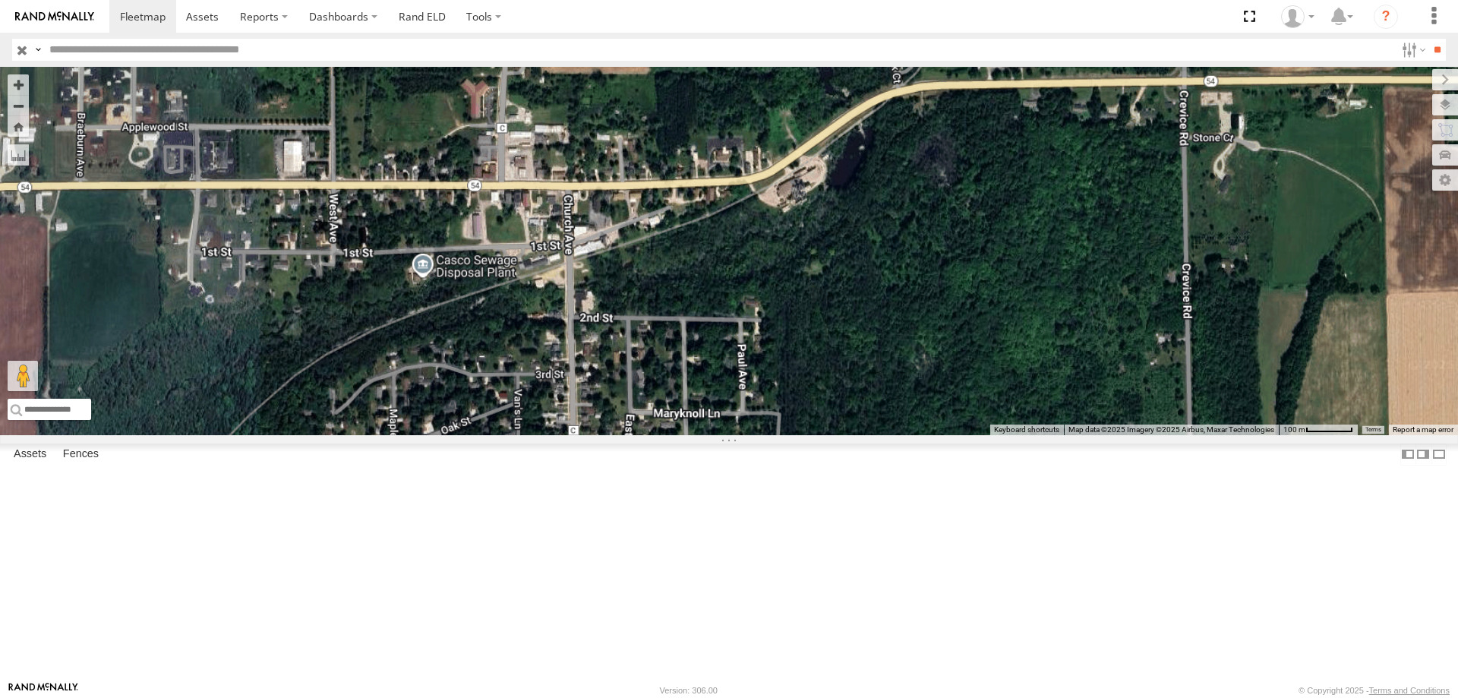 The width and height of the screenshot is (1458, 698). I want to click on label: Dock Summary Table to the Left, so click(1408, 454).